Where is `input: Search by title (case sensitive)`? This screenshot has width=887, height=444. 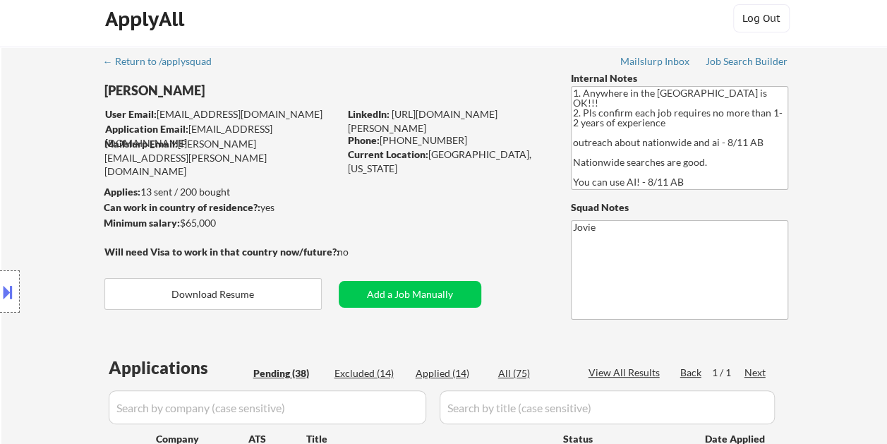
input: Search by title (case sensitive) is located at coordinates (607, 407).